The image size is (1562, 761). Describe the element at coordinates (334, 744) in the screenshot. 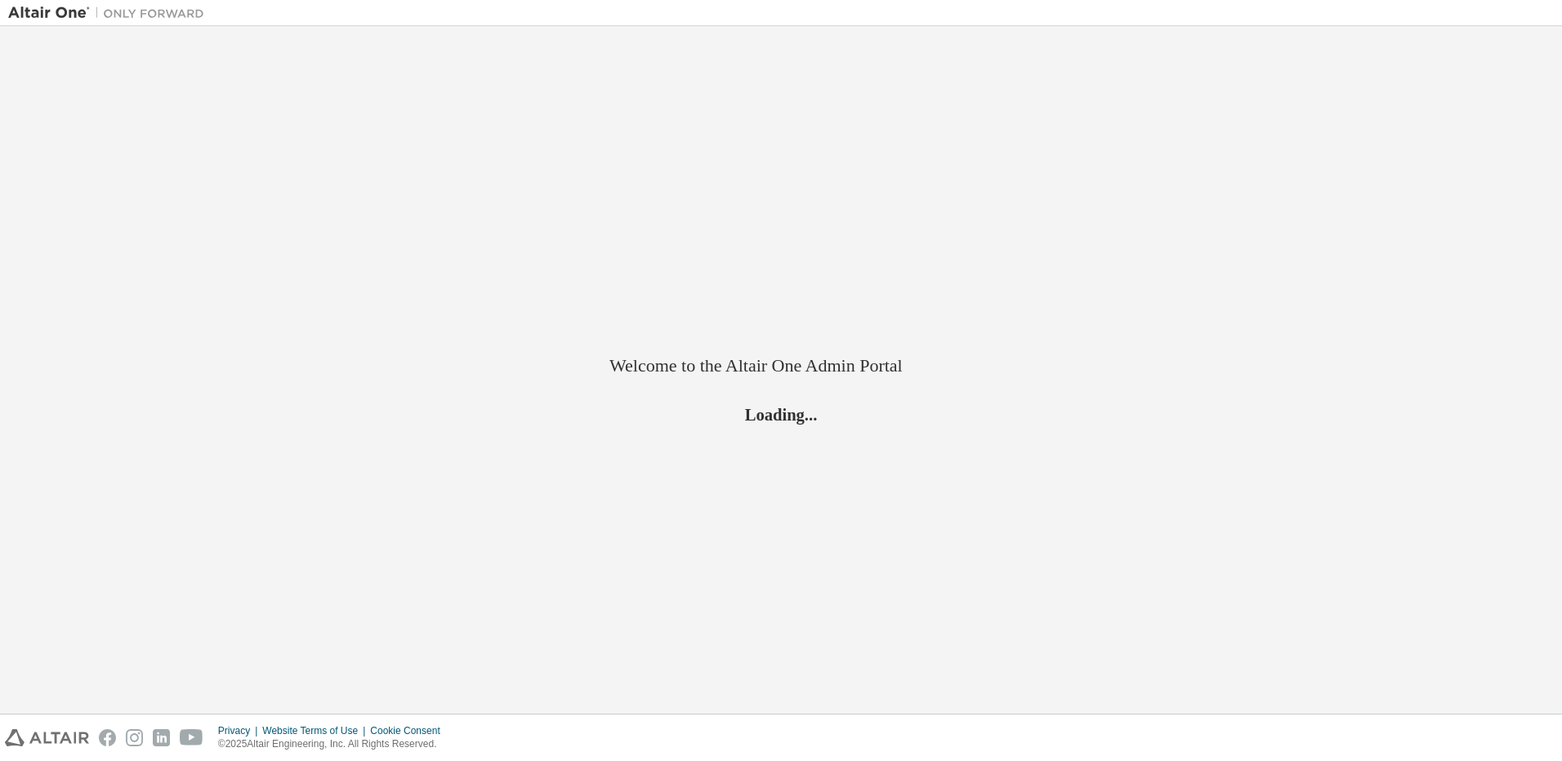

I see `p: © 2025 Altair Engineering, Inc. All Rights Reserved.` at that location.